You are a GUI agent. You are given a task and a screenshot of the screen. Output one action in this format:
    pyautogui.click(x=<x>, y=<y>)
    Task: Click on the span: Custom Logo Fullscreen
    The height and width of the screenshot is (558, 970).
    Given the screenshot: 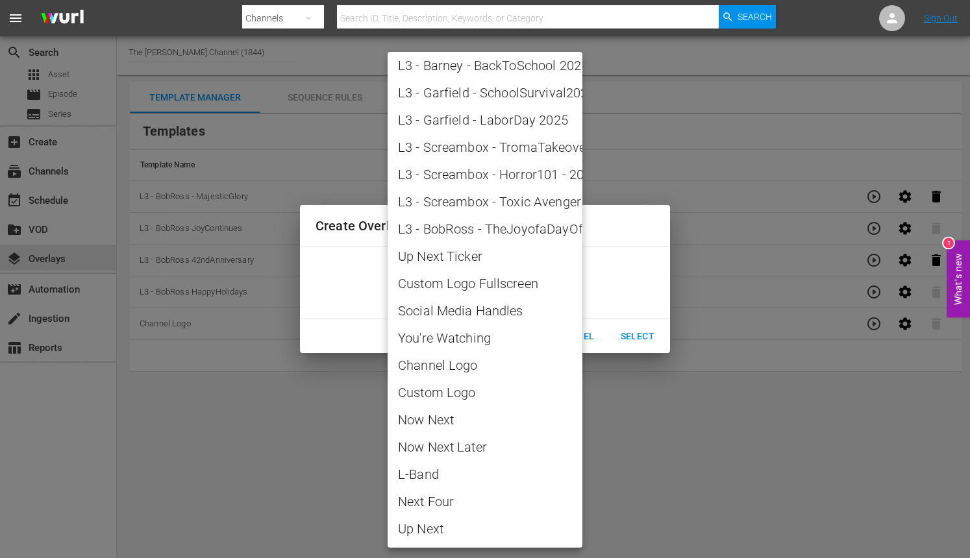 What is the action you would take?
    pyautogui.click(x=485, y=284)
    